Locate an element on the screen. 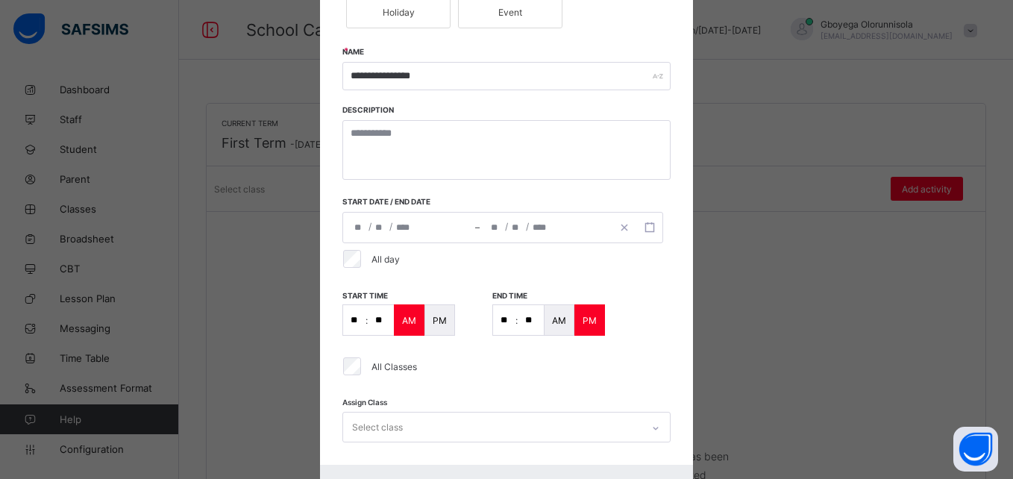 This screenshot has width=1013, height=479. span: Description is located at coordinates (368, 110).